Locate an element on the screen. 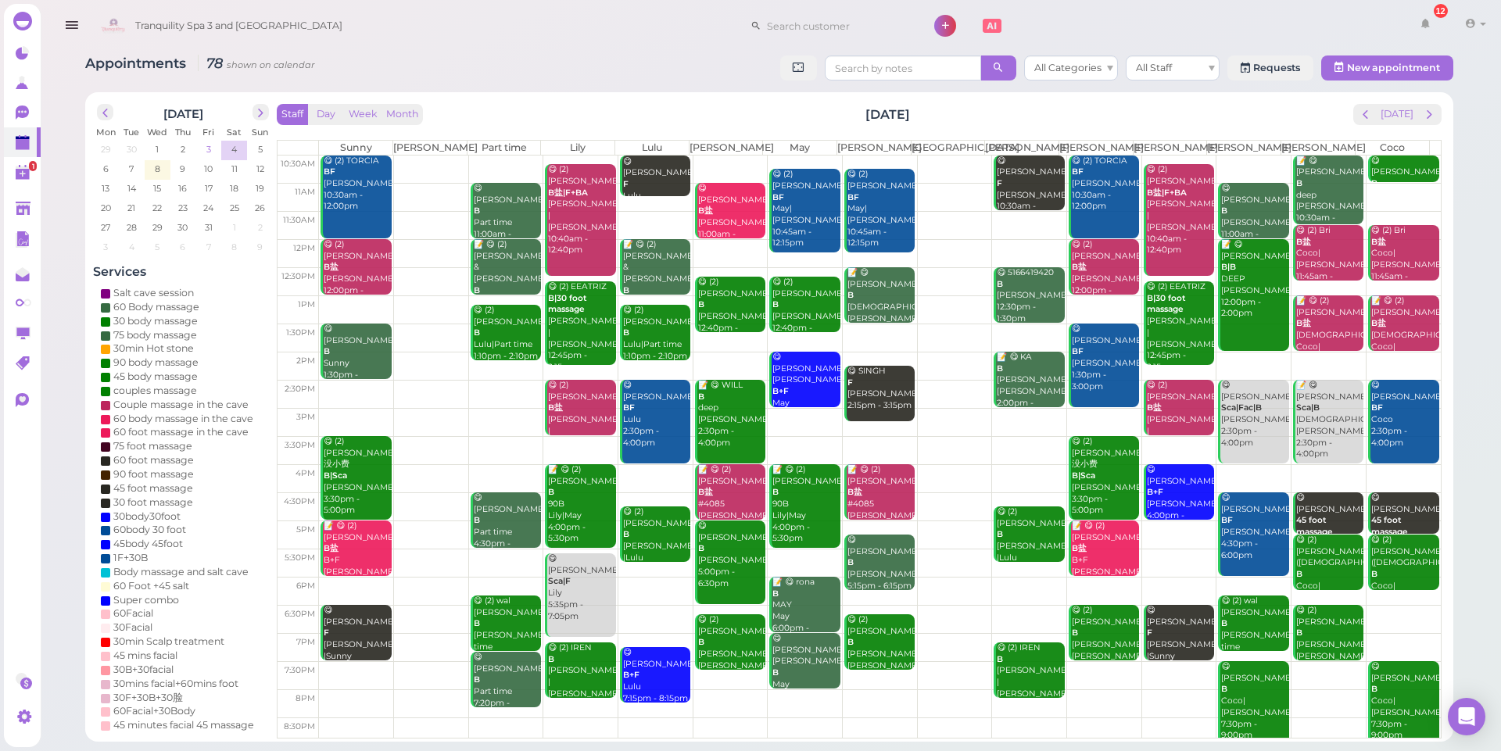  div: 45body 45foot is located at coordinates (148, 544).